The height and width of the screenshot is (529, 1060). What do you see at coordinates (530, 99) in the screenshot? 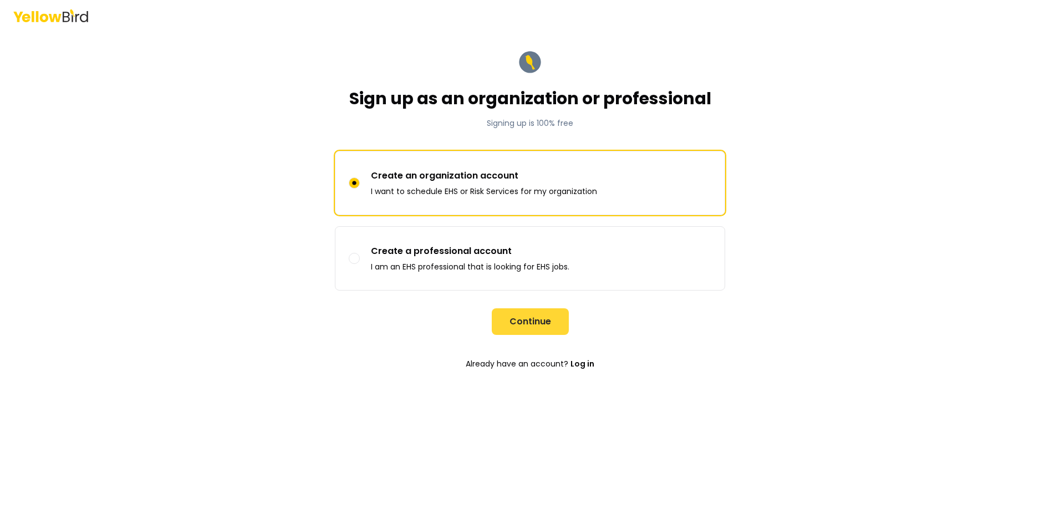
I see `h1: Sign up as an organization or professional` at bounding box center [530, 99].